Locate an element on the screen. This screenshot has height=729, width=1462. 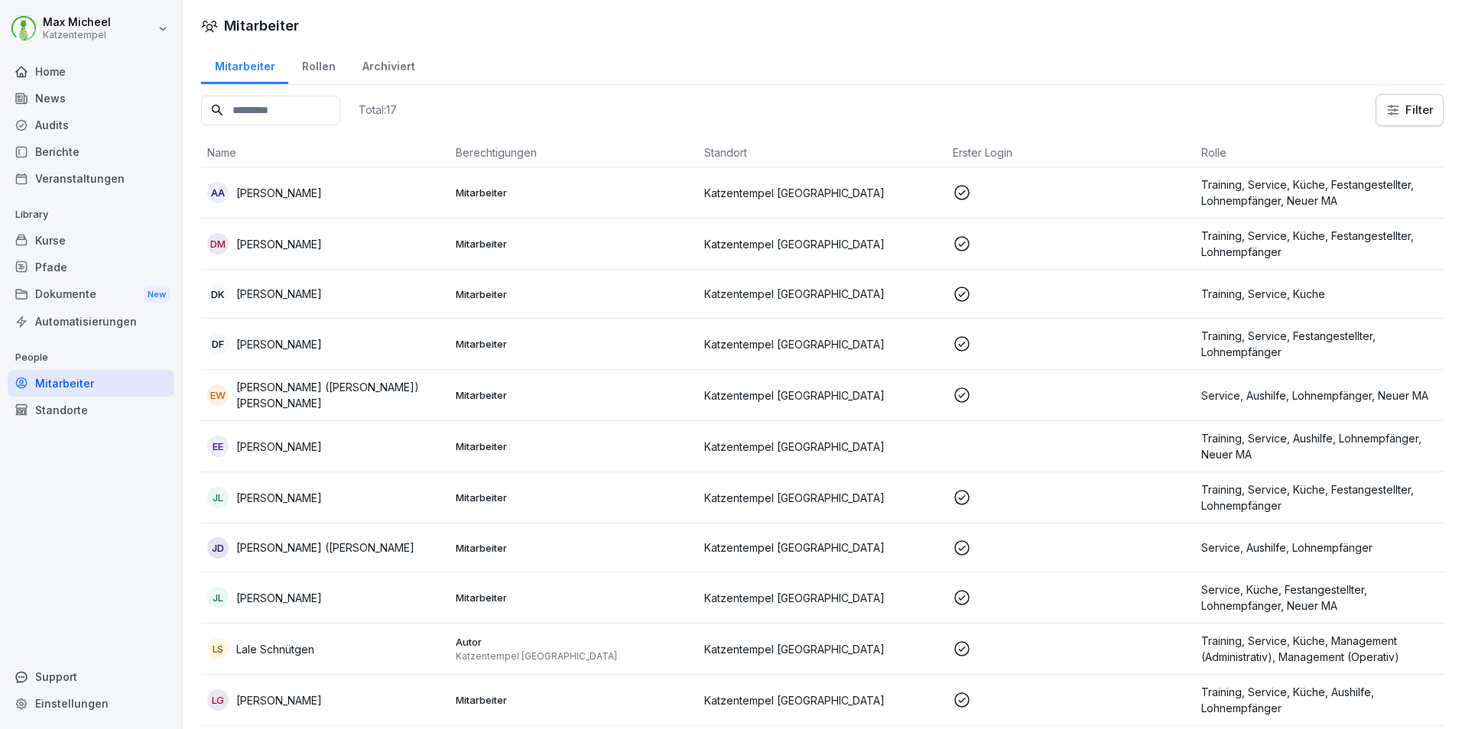
th: Berechtigungen is located at coordinates (573, 153).